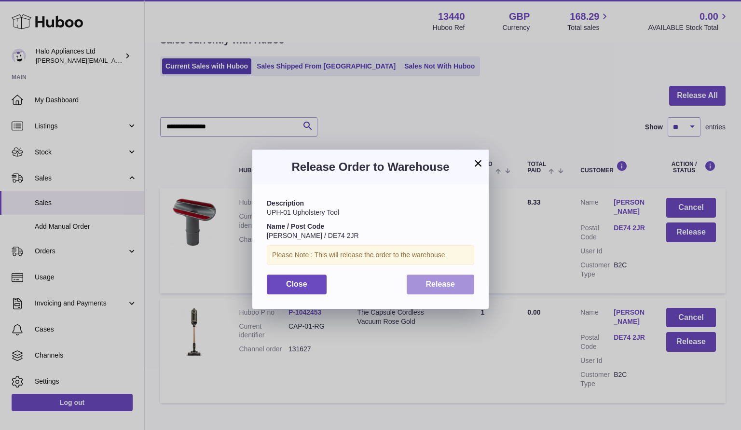 The width and height of the screenshot is (741, 430). What do you see at coordinates (296, 284) in the screenshot?
I see `button: Close` at bounding box center [296, 284].